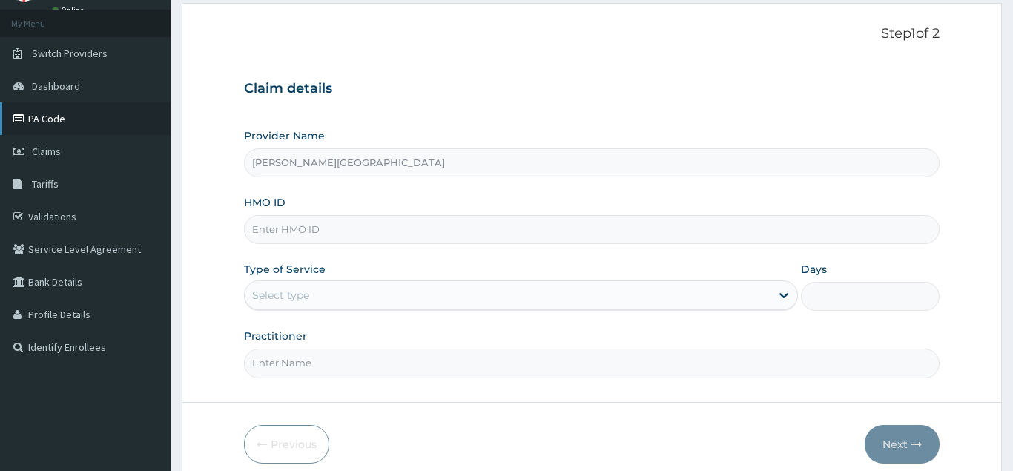 Image resolution: width=1013 pixels, height=471 pixels. Describe the element at coordinates (70, 10) in the screenshot. I see `a: Online` at that location.